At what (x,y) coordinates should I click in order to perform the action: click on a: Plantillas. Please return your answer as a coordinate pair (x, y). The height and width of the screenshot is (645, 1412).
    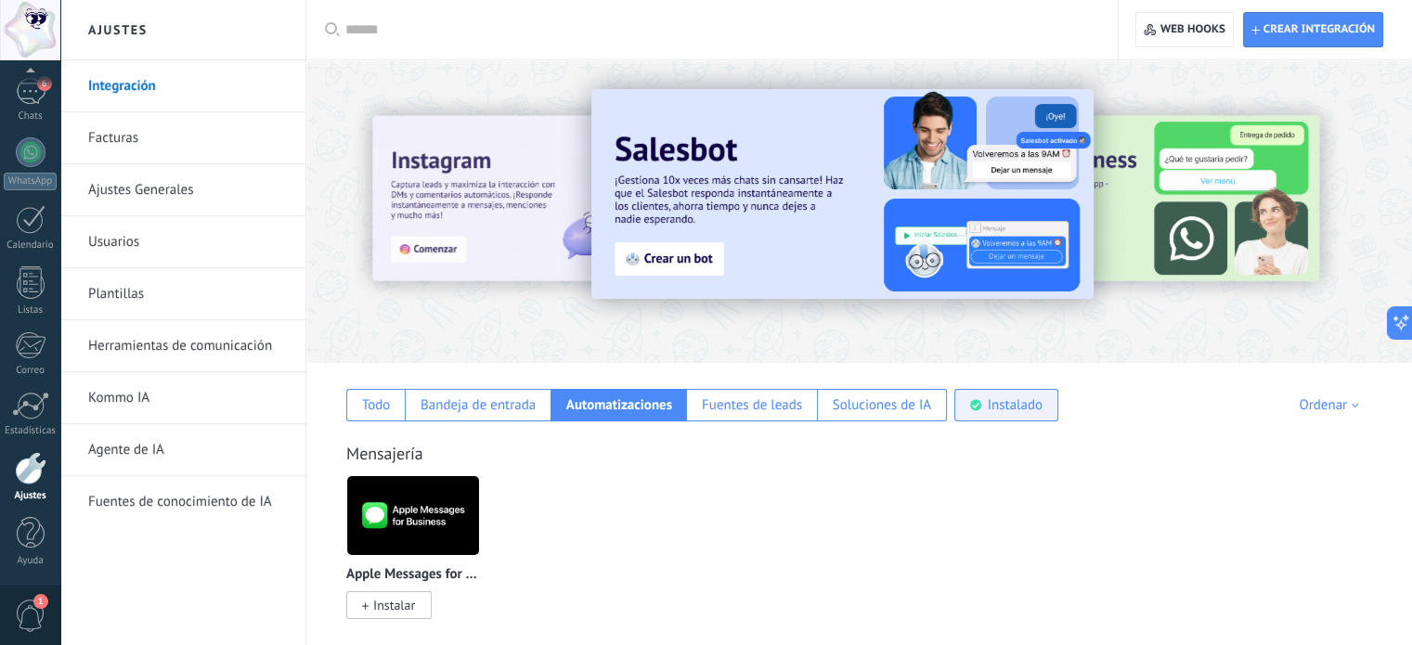
    Looking at the image, I should click on (188, 294).